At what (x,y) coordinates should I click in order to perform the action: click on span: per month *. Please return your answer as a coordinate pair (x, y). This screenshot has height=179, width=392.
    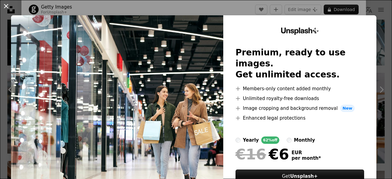
    Looking at the image, I should click on (306, 158).